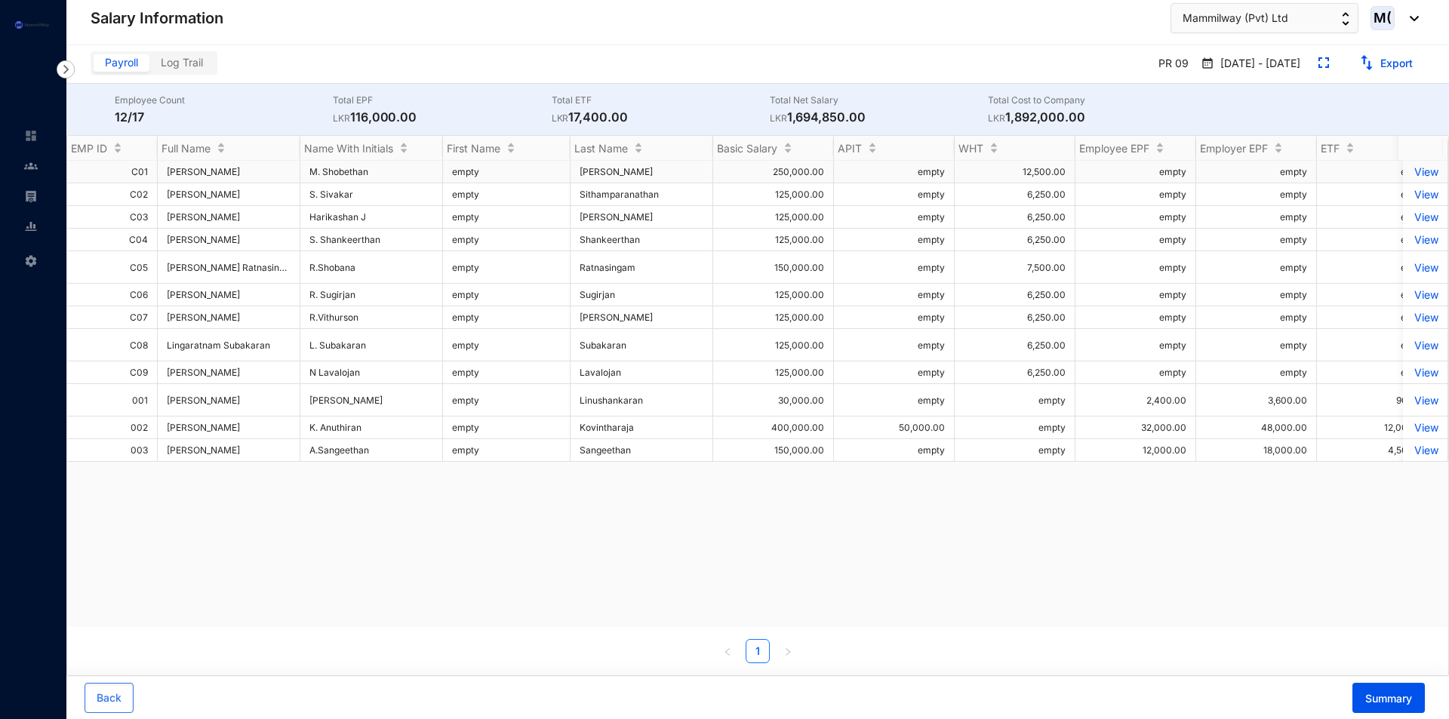  Describe the element at coordinates (1015, 148) in the screenshot. I see `th: WHT` at that location.